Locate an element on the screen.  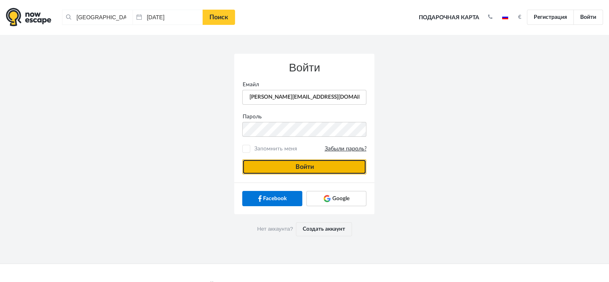
span: Запомнить меня is located at coordinates (309, 149).